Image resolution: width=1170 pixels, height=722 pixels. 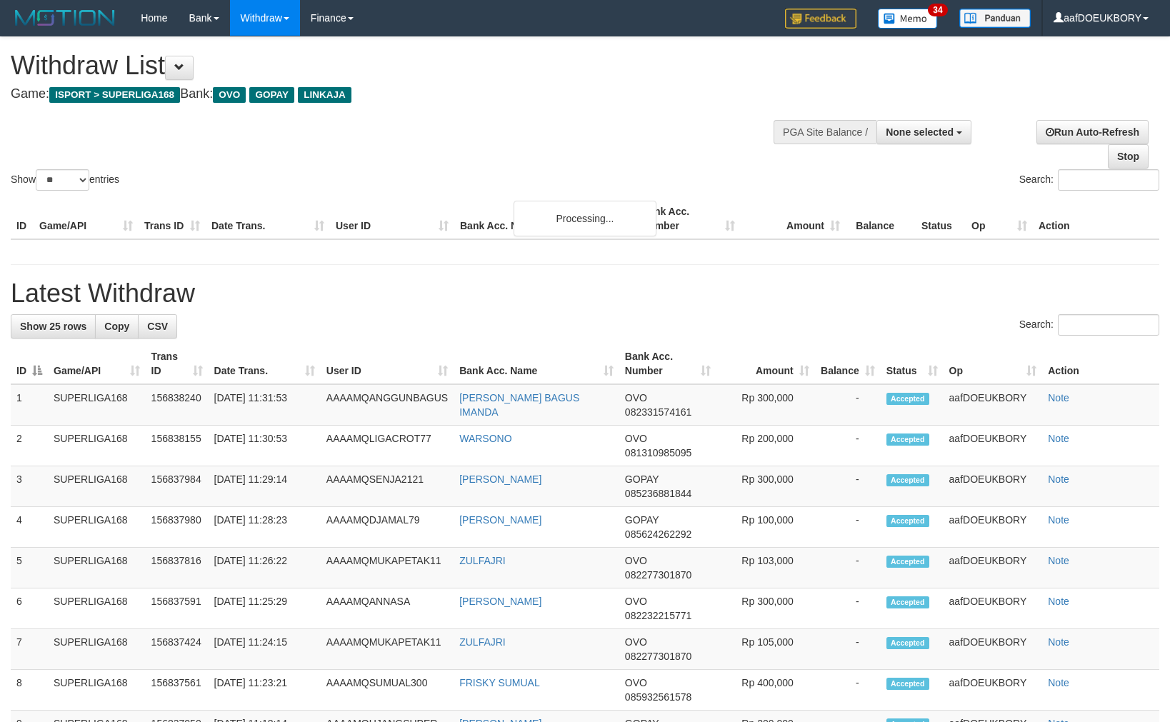 I want to click on th: Amount: activate to sort column ascending, so click(x=765, y=364).